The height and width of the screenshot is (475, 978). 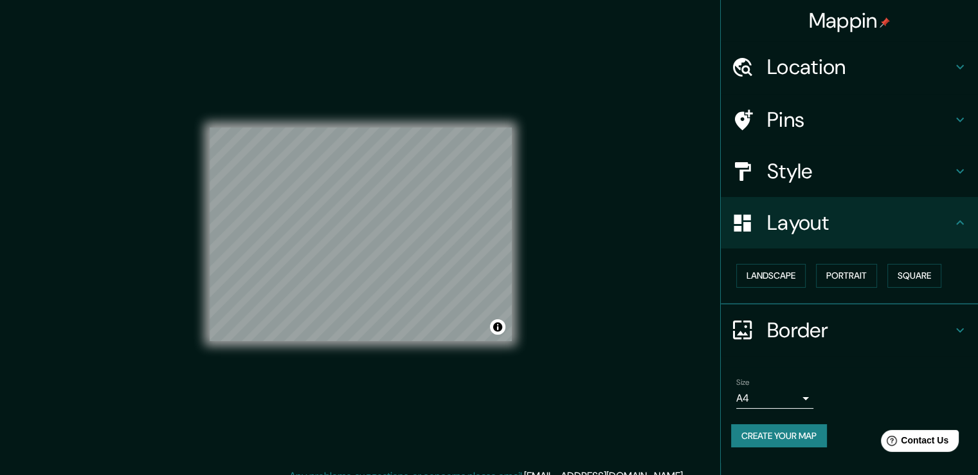 I want to click on div: Border, so click(x=850, y=330).